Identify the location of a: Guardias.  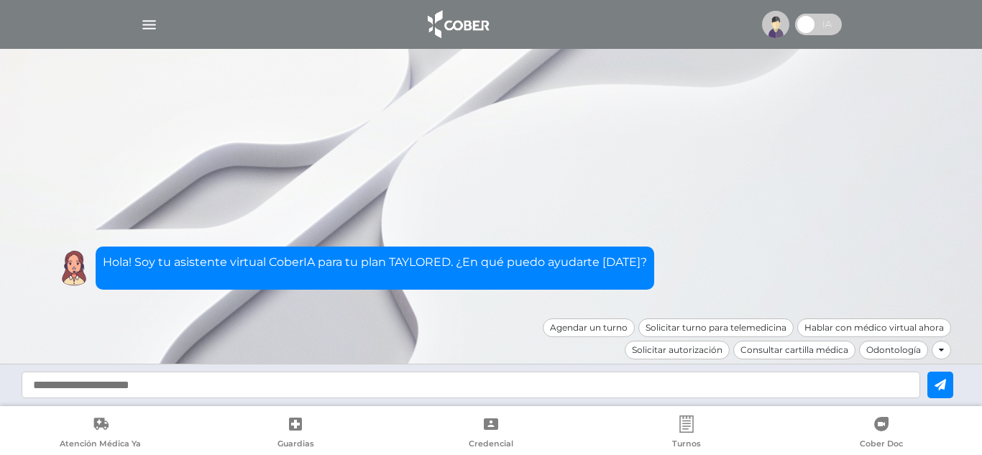
(296, 433).